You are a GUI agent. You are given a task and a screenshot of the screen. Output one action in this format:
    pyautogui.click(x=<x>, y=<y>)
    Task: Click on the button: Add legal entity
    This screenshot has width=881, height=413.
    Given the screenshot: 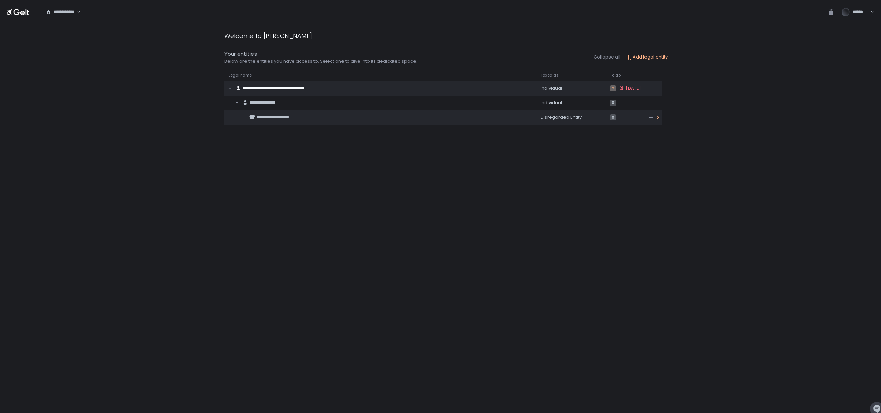 What is the action you would take?
    pyautogui.click(x=647, y=57)
    